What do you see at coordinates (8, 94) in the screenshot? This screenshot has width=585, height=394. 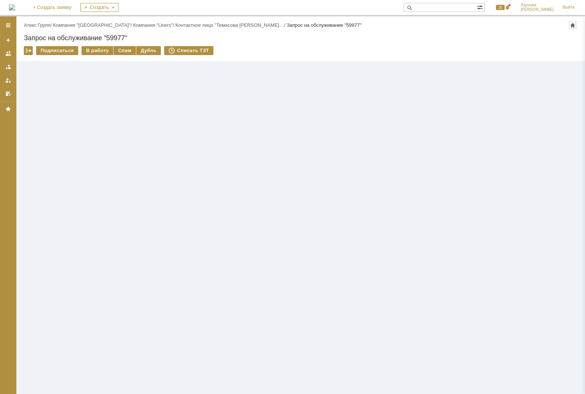 I see `a: Мои согласования` at bounding box center [8, 94].